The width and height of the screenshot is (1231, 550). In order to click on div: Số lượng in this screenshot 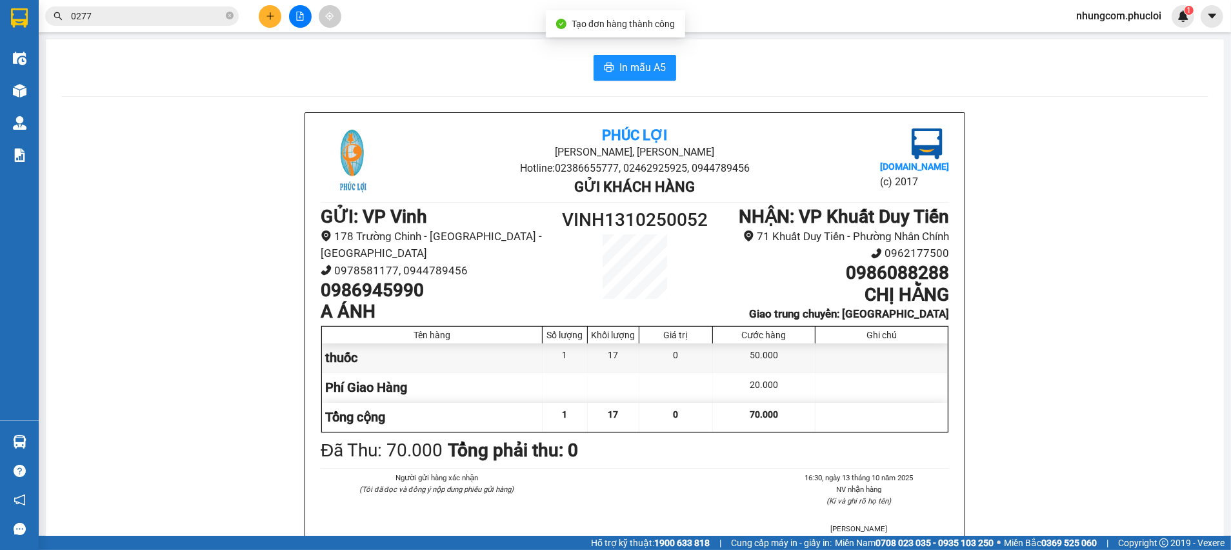, I will do `click(565, 335)`.